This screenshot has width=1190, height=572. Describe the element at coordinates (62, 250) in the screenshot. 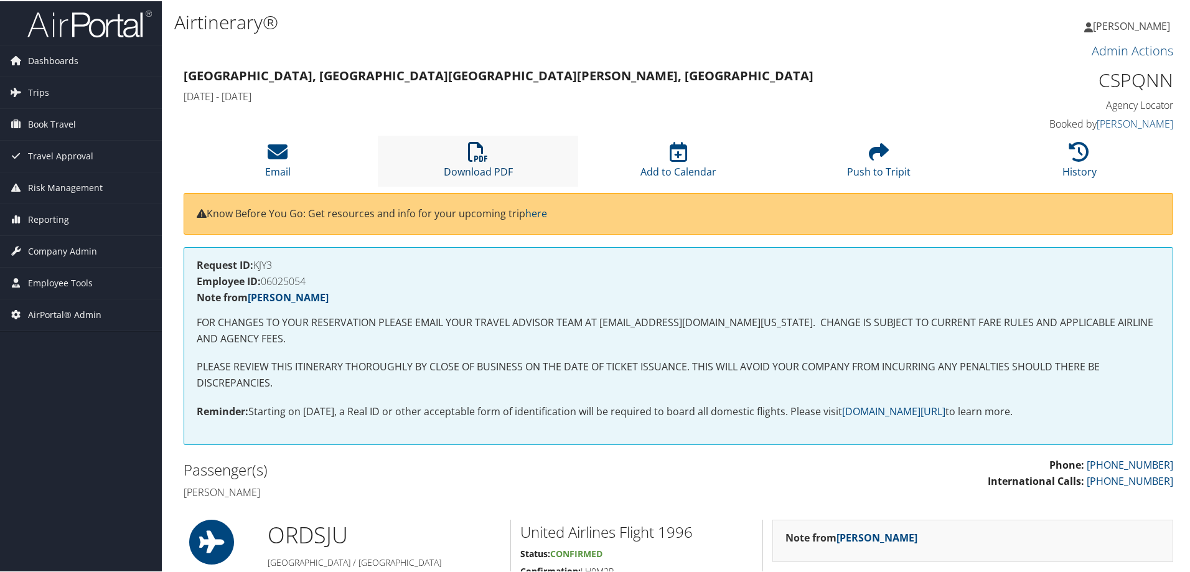

I see `span: Company Admin` at that location.